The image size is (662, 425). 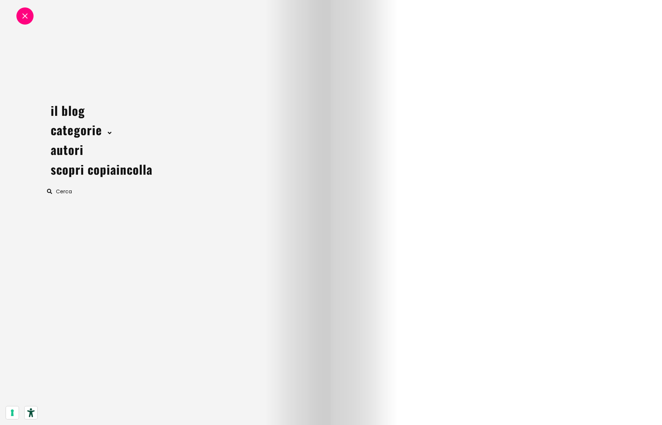 I want to click on a: scopri copiaincolla, so click(x=101, y=169).